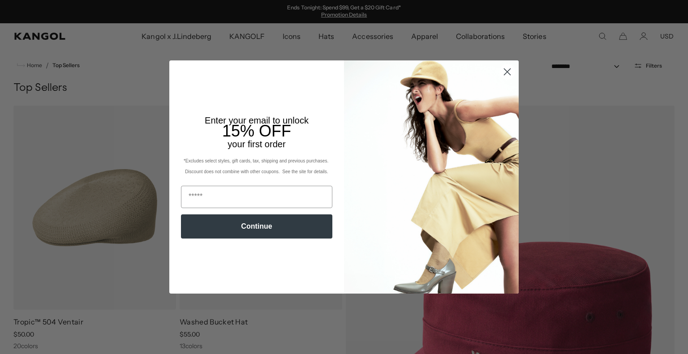  What do you see at coordinates (256, 144) in the screenshot?
I see `span: your first order` at bounding box center [256, 144].